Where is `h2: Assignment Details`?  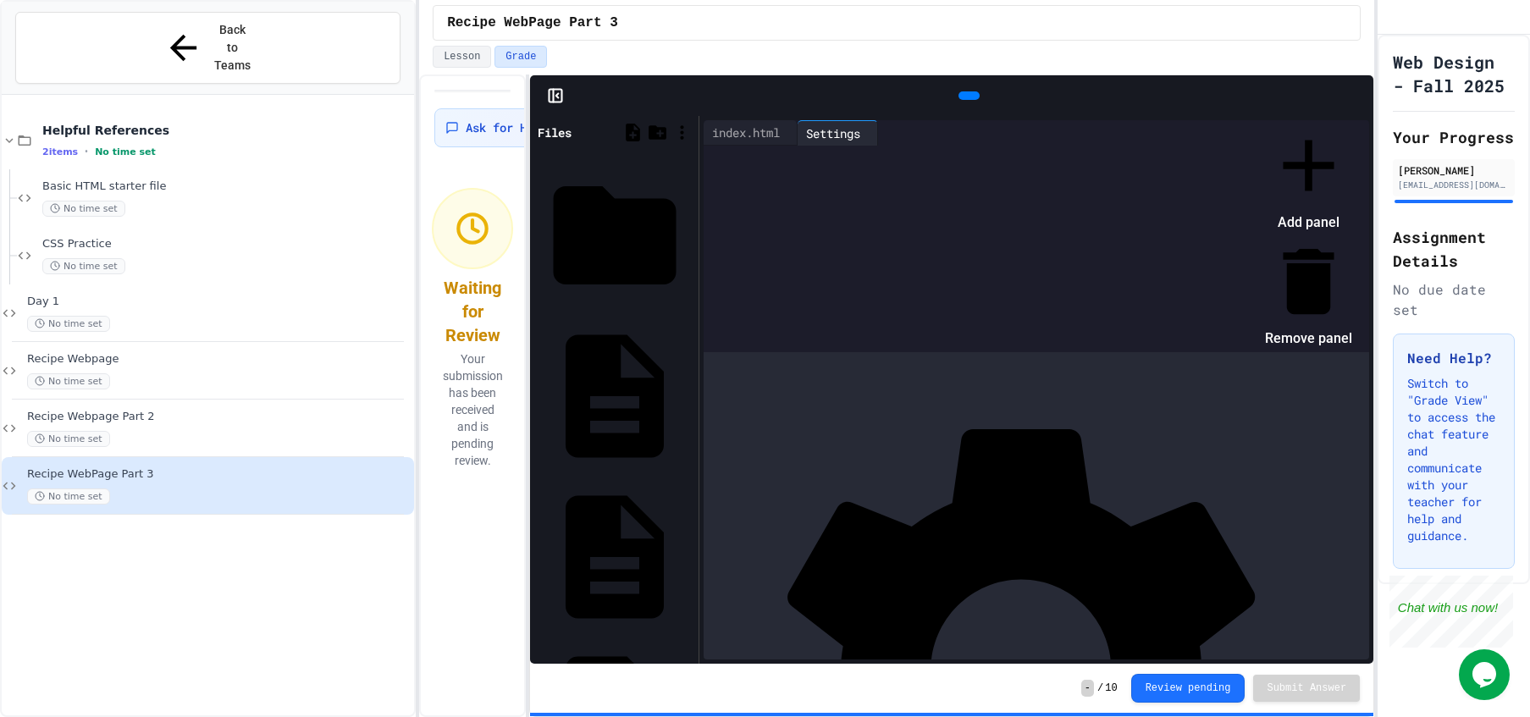
h2: Assignment Details is located at coordinates (1454, 249).